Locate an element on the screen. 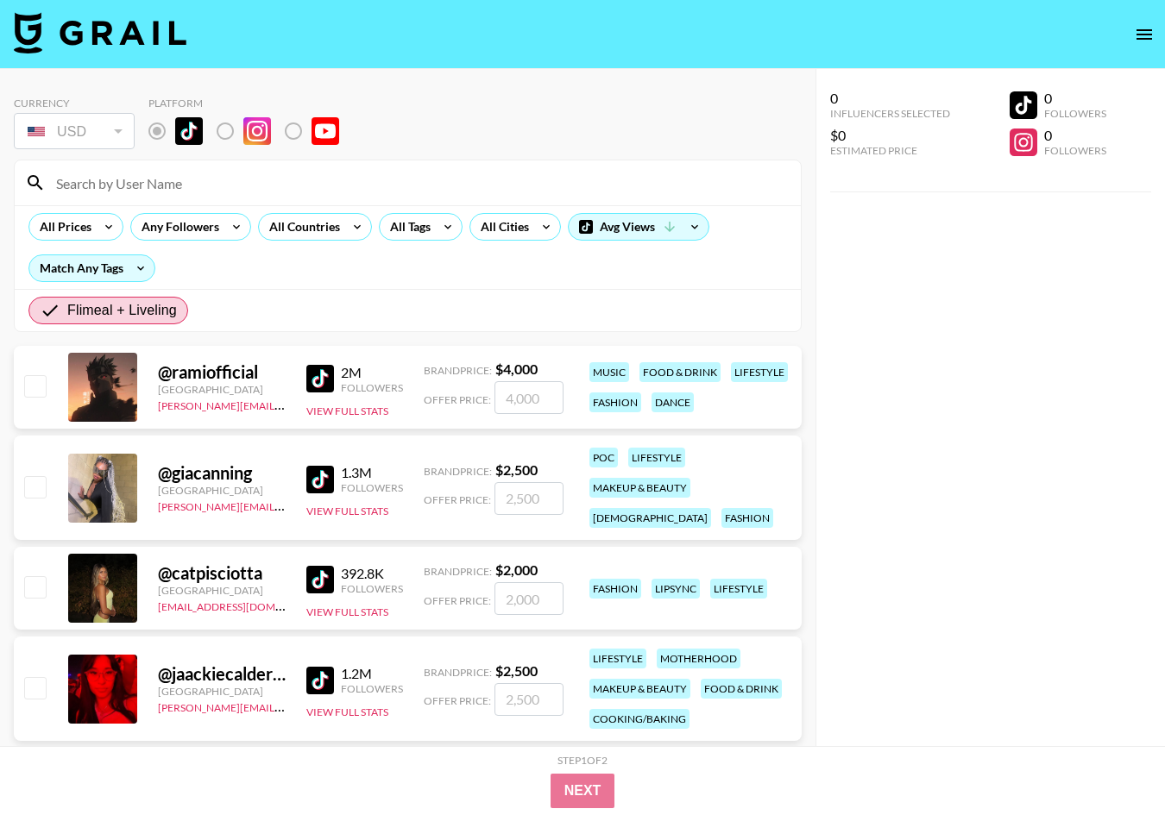  div: Any Followers is located at coordinates (177, 227).